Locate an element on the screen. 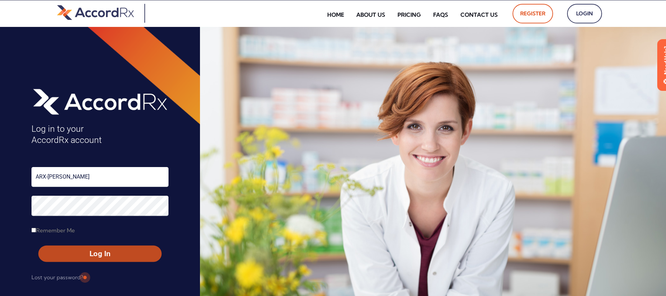  label: Remember Me is located at coordinates (53, 230).